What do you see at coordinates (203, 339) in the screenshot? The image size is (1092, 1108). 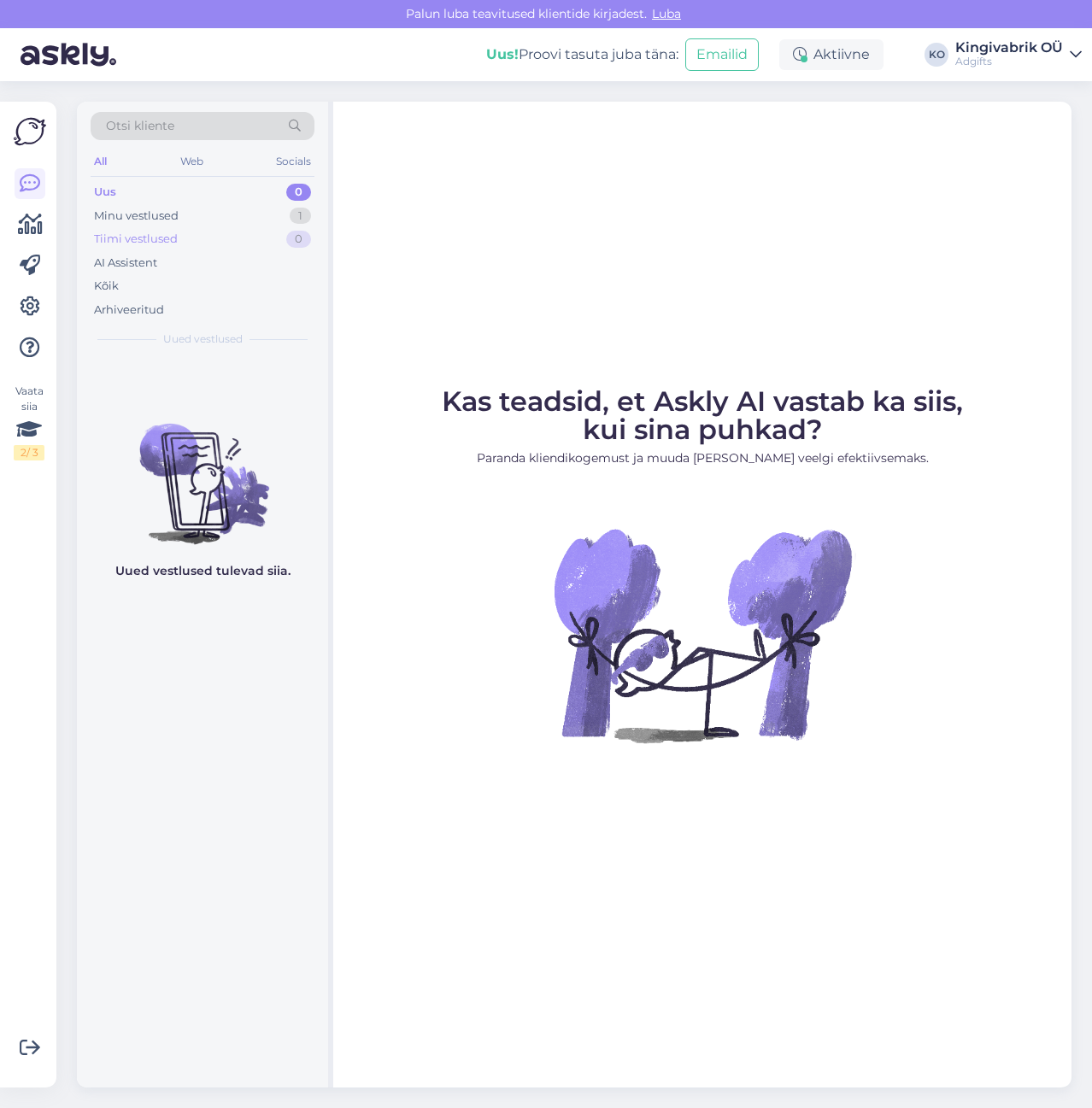 I see `span: Uued vestlused` at bounding box center [203, 339].